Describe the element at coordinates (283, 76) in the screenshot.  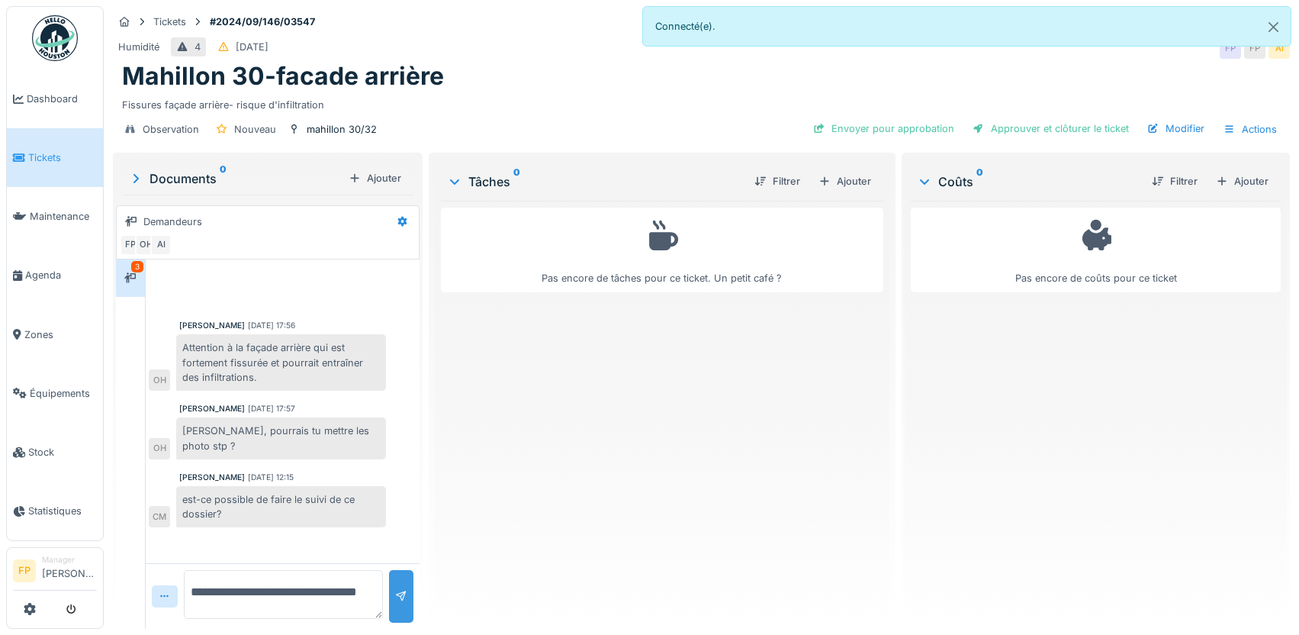
I see `h1: Mahillon 30-facade arrière` at that location.